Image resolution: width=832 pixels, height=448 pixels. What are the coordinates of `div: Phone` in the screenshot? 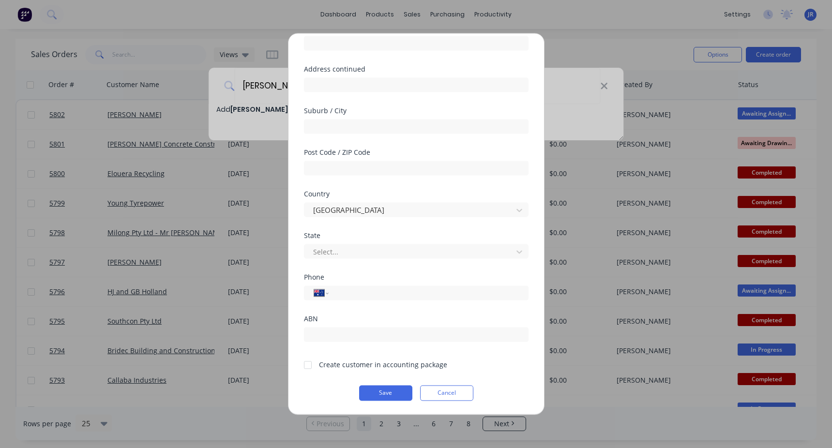 It's located at (416, 277).